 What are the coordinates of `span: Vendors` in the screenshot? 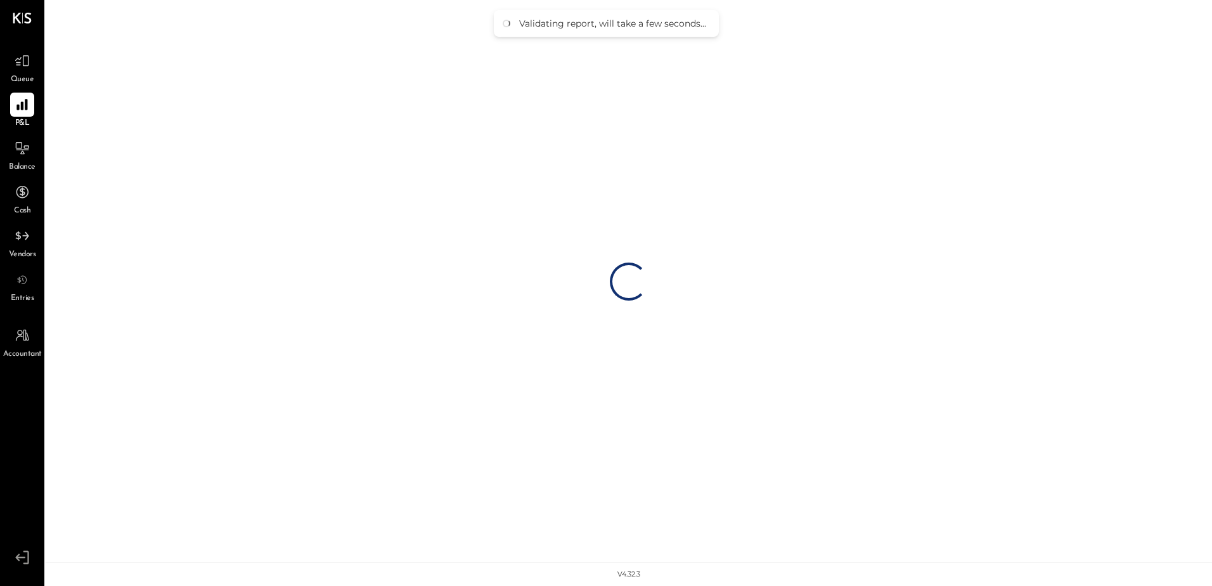 It's located at (22, 255).